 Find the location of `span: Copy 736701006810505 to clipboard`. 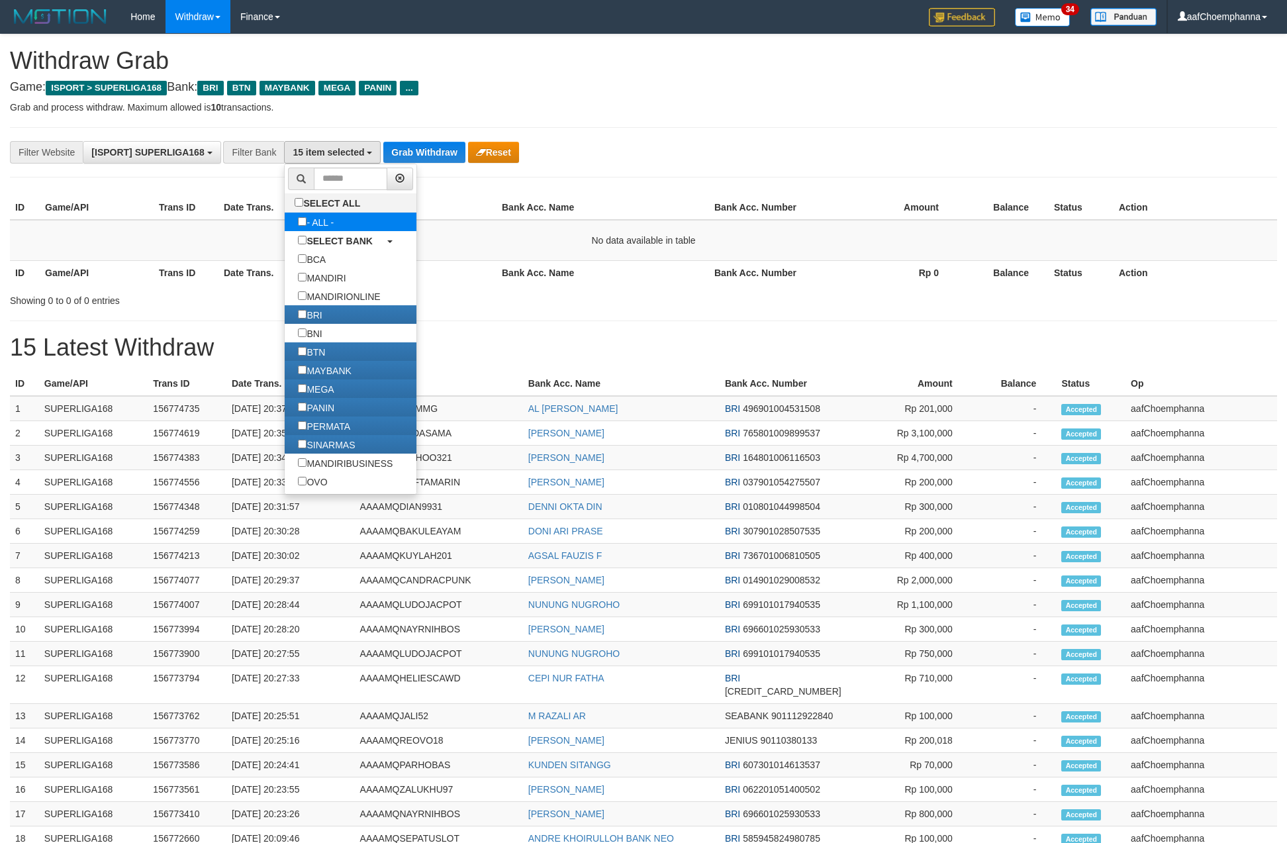

span: Copy 736701006810505 to clipboard is located at coordinates (781, 555).